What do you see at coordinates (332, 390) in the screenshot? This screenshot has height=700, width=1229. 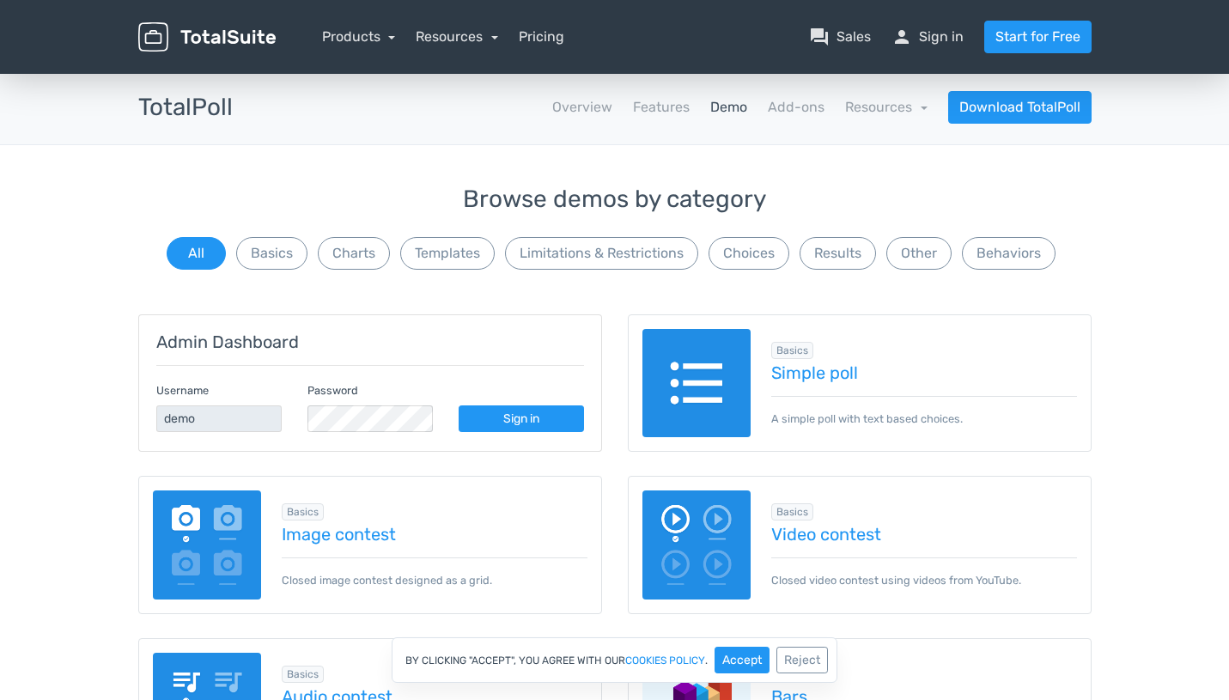 I see `label: Password` at bounding box center [332, 390].